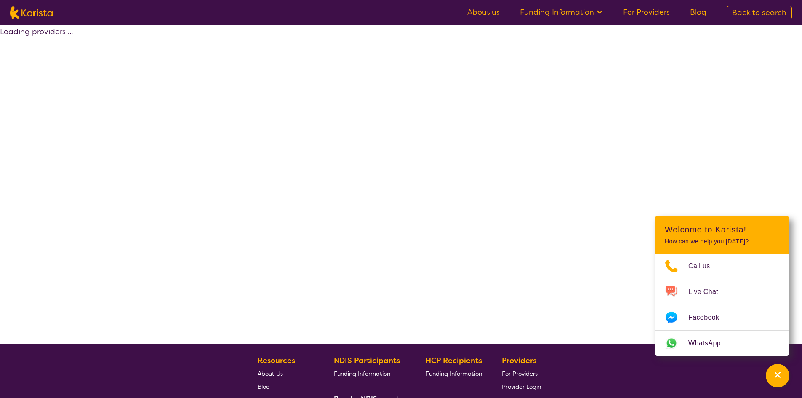 The image size is (802, 398). What do you see at coordinates (778, 376) in the screenshot?
I see `button: Channel Menu` at bounding box center [778, 376].